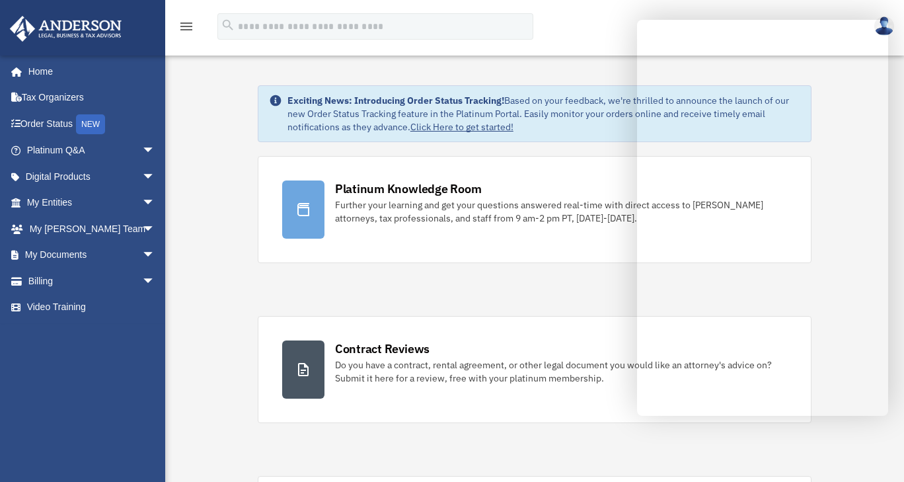 The width and height of the screenshot is (904, 482). Describe the element at coordinates (409, 188) in the screenshot. I see `div: Platinum Knowledge Room` at that location.